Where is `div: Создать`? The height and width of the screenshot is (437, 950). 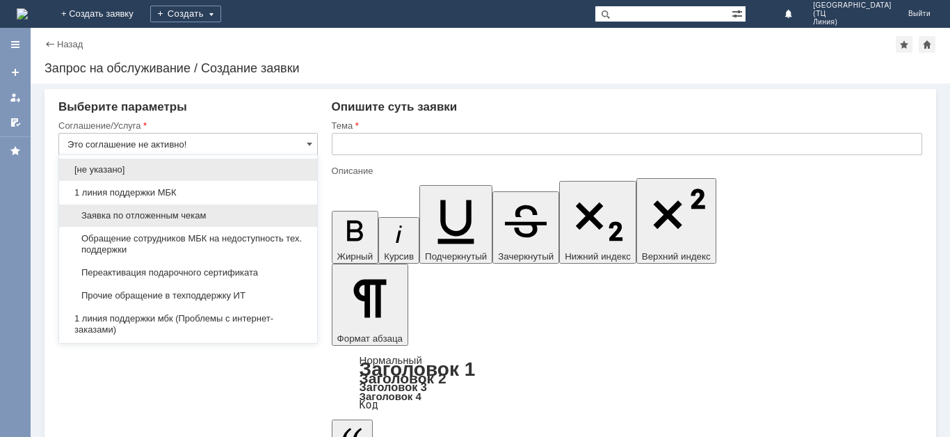 div: Создать is located at coordinates (186, 14).